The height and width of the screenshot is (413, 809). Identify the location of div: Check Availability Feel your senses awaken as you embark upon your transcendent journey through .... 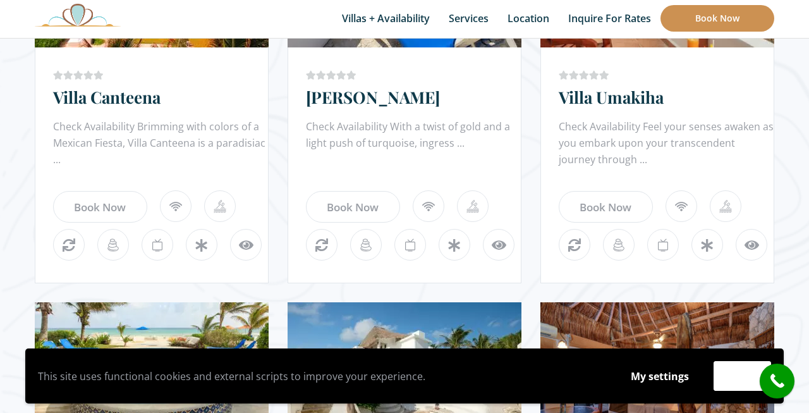
(667, 144).